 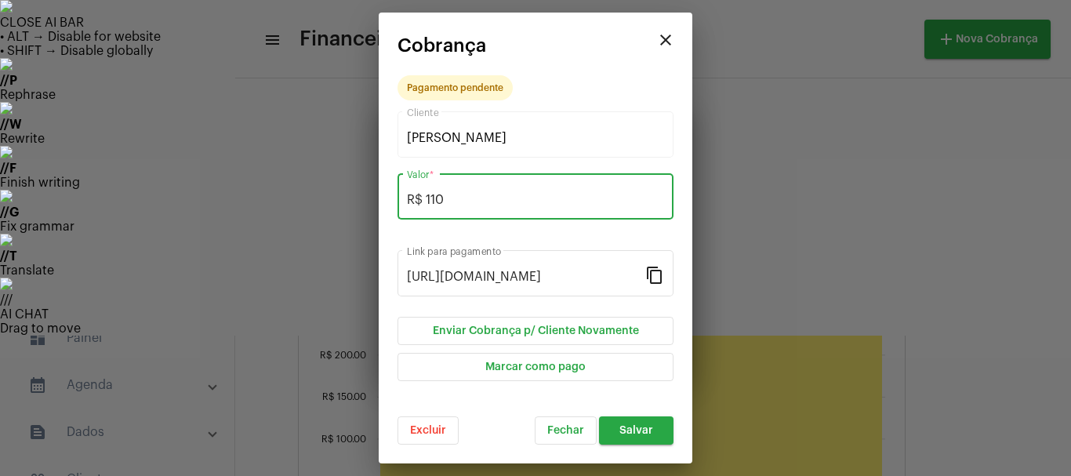 What do you see at coordinates (535, 331) in the screenshot?
I see `span: Enviar Cobrança p/ Cliente Novamente` at bounding box center [535, 331].